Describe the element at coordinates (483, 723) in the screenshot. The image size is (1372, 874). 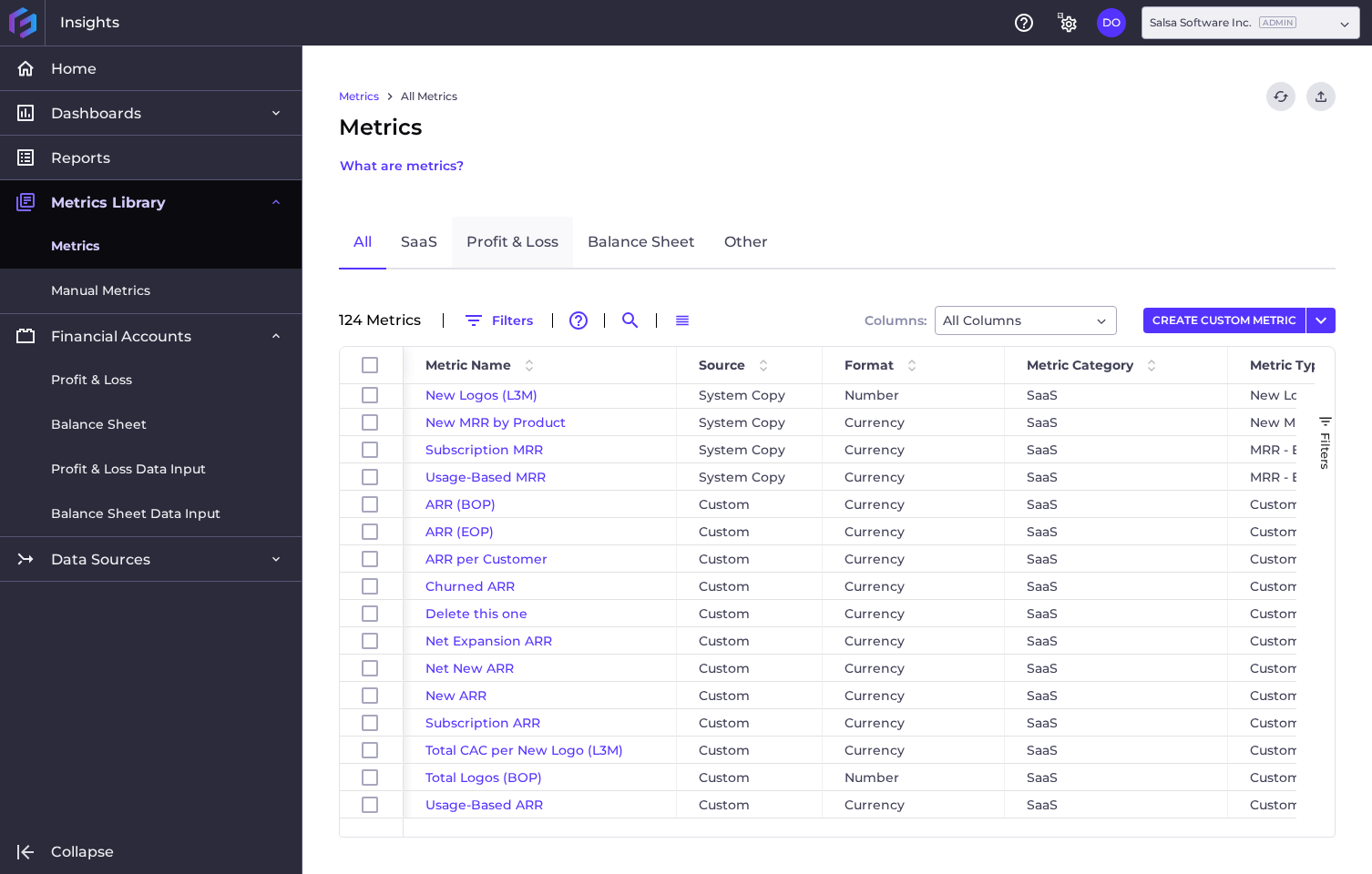
I see `span: Subscription ARR` at that location.